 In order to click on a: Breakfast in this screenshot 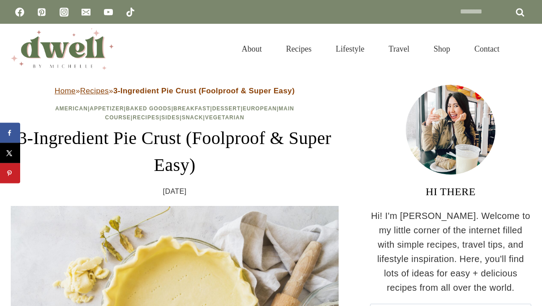, I will do `click(192, 108)`.